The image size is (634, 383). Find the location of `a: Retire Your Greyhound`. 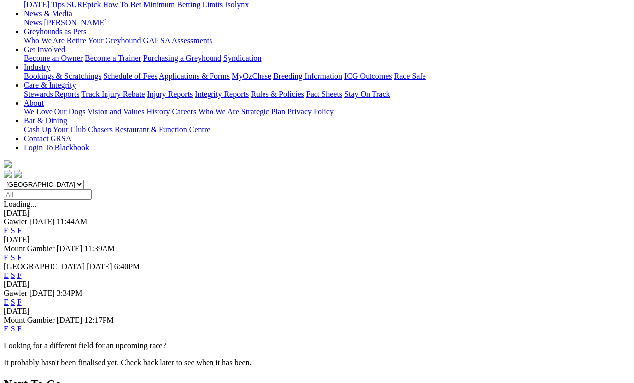

a: Retire Your Greyhound is located at coordinates (104, 40).